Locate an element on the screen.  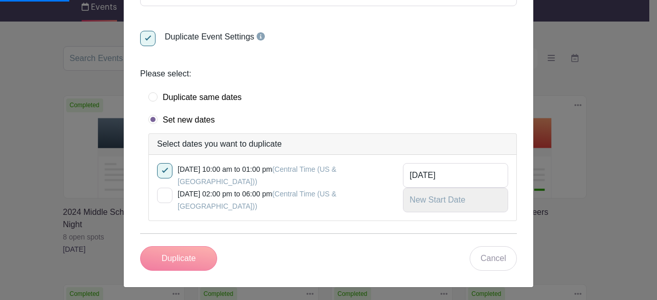
label: Set new dates is located at coordinates (181, 120).